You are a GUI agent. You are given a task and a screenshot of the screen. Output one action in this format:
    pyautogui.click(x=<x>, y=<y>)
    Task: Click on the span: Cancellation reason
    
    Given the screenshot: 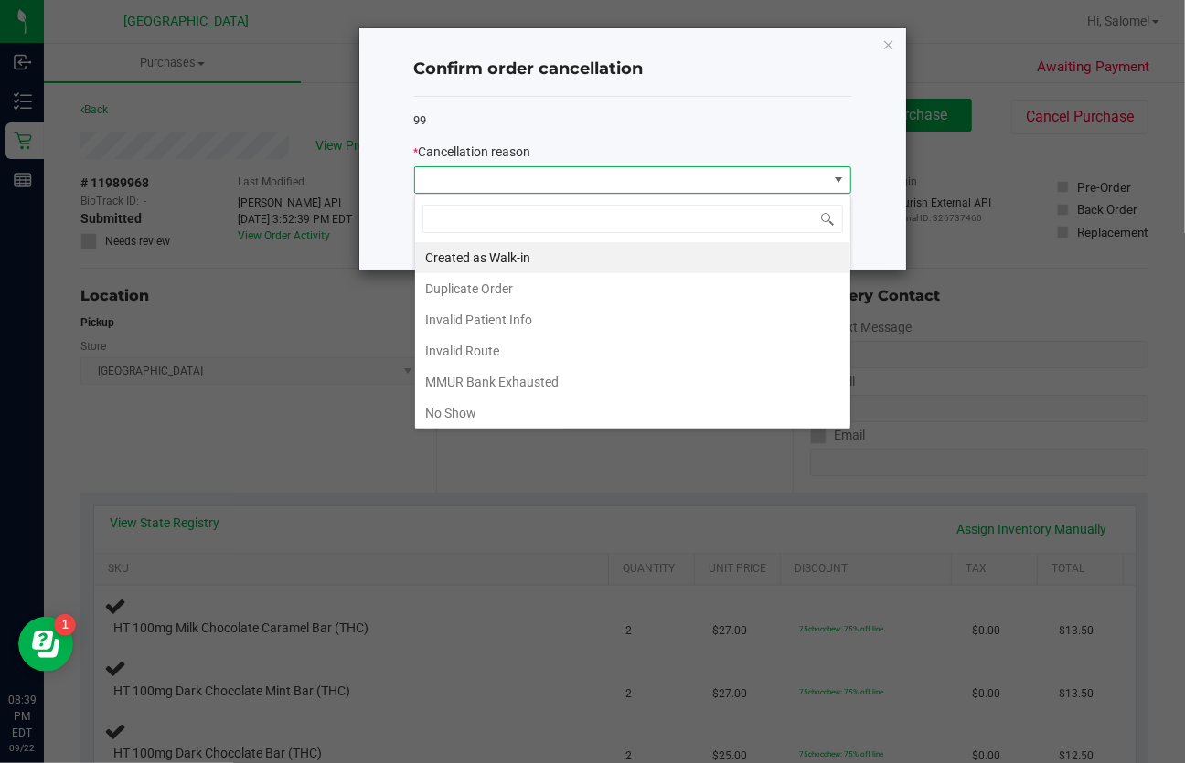 What is the action you would take?
    pyautogui.click(x=474, y=152)
    